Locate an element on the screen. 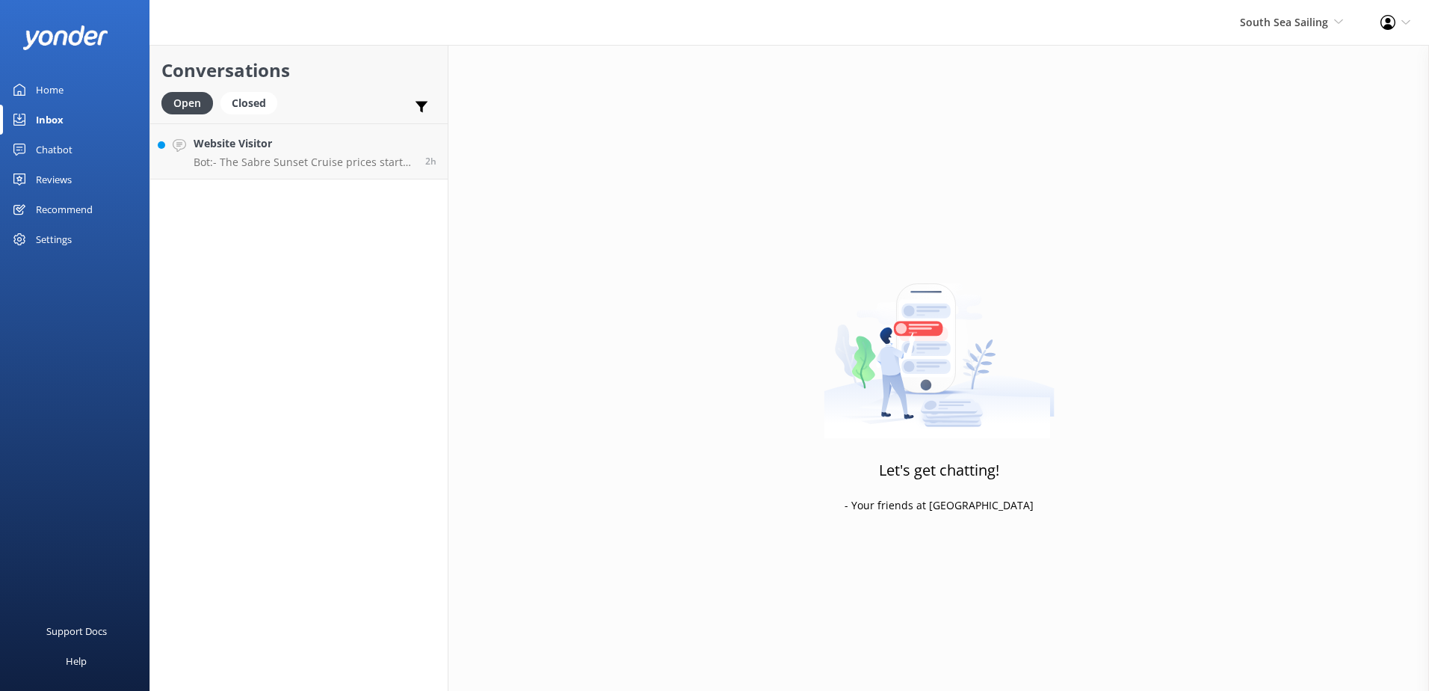 This screenshot has height=691, width=1429. a: Open is located at coordinates (191, 102).